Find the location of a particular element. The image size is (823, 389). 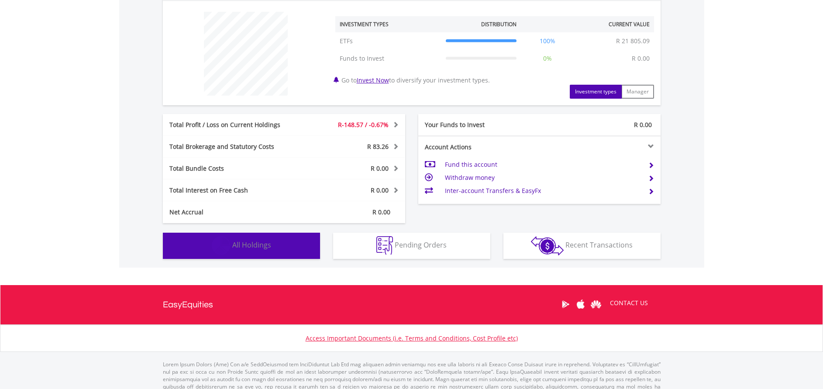

span: All Holdings is located at coordinates (251, 245).